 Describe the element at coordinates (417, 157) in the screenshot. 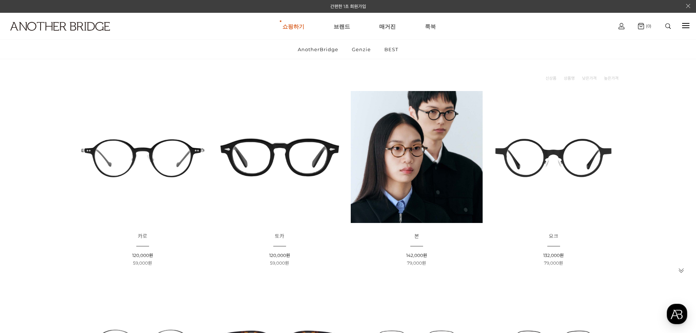

I see `img: 본 - 동그란 렌즈로 돋보이는 아세테이트 안경 이미지` at that location.